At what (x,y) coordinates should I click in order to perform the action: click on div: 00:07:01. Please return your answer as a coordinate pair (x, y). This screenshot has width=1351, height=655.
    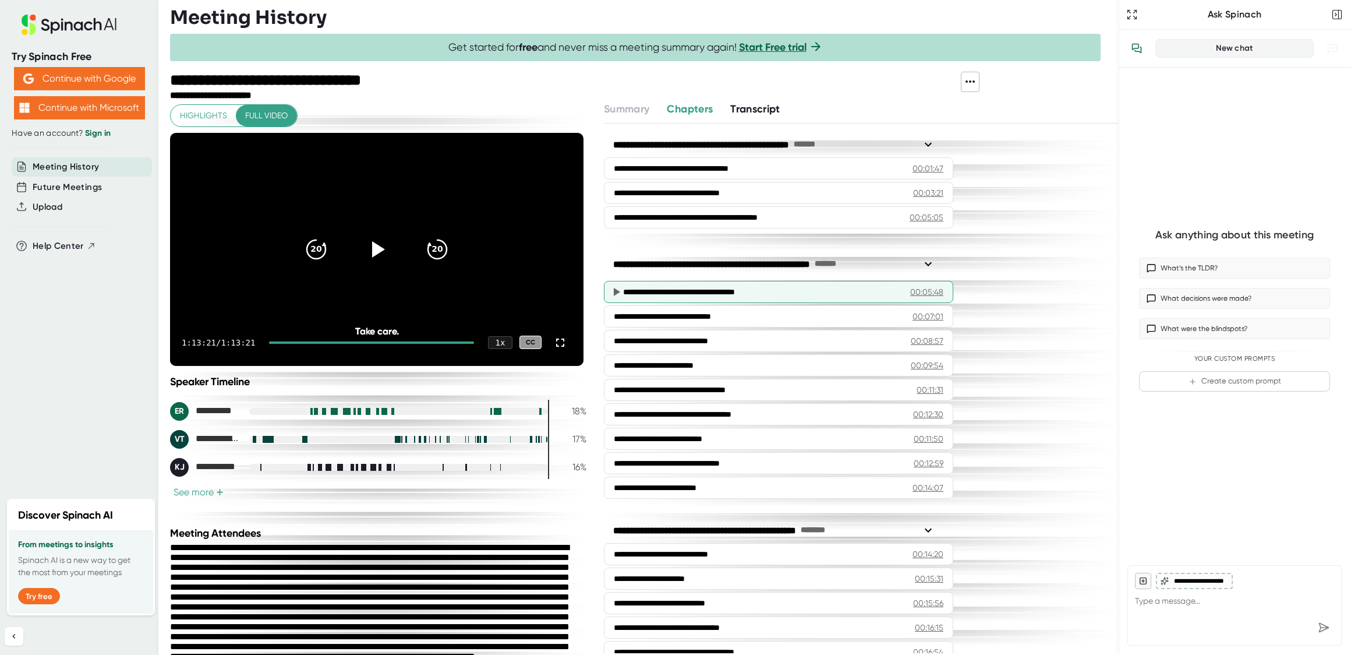
    Looking at the image, I should click on (928, 316).